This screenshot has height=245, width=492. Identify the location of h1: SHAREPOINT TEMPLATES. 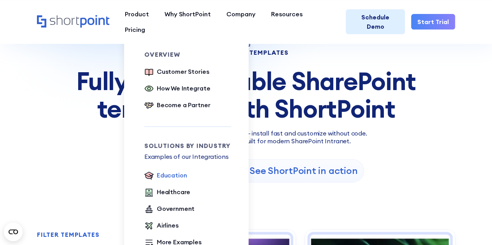
(246, 52).